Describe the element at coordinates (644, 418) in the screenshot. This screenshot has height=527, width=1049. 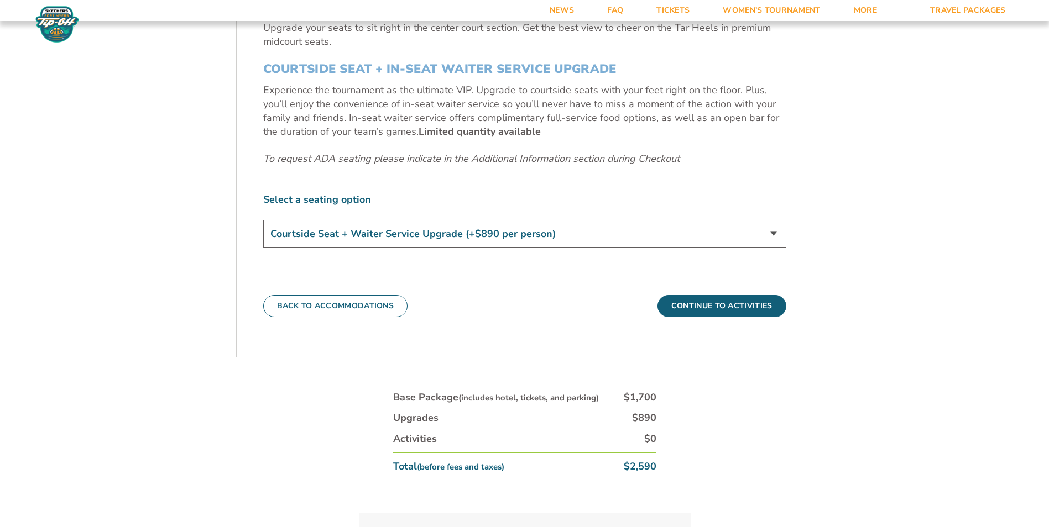
I see `div: $890` at that location.